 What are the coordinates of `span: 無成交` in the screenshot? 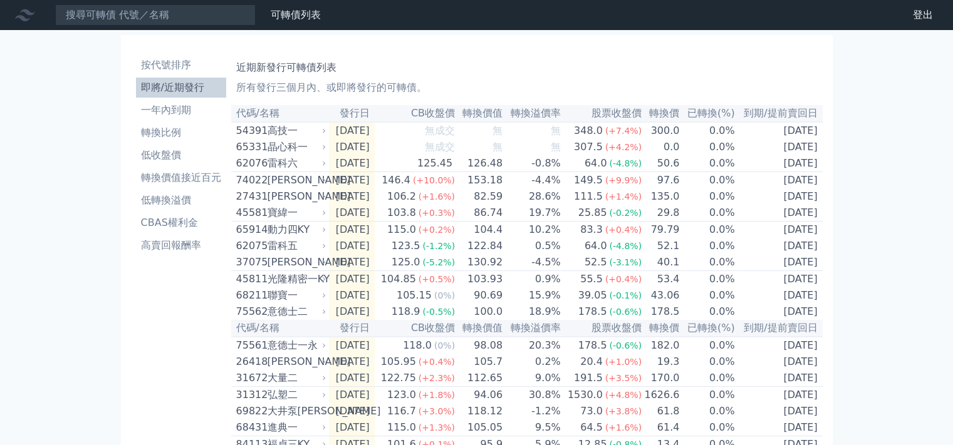 It's located at (440, 130).